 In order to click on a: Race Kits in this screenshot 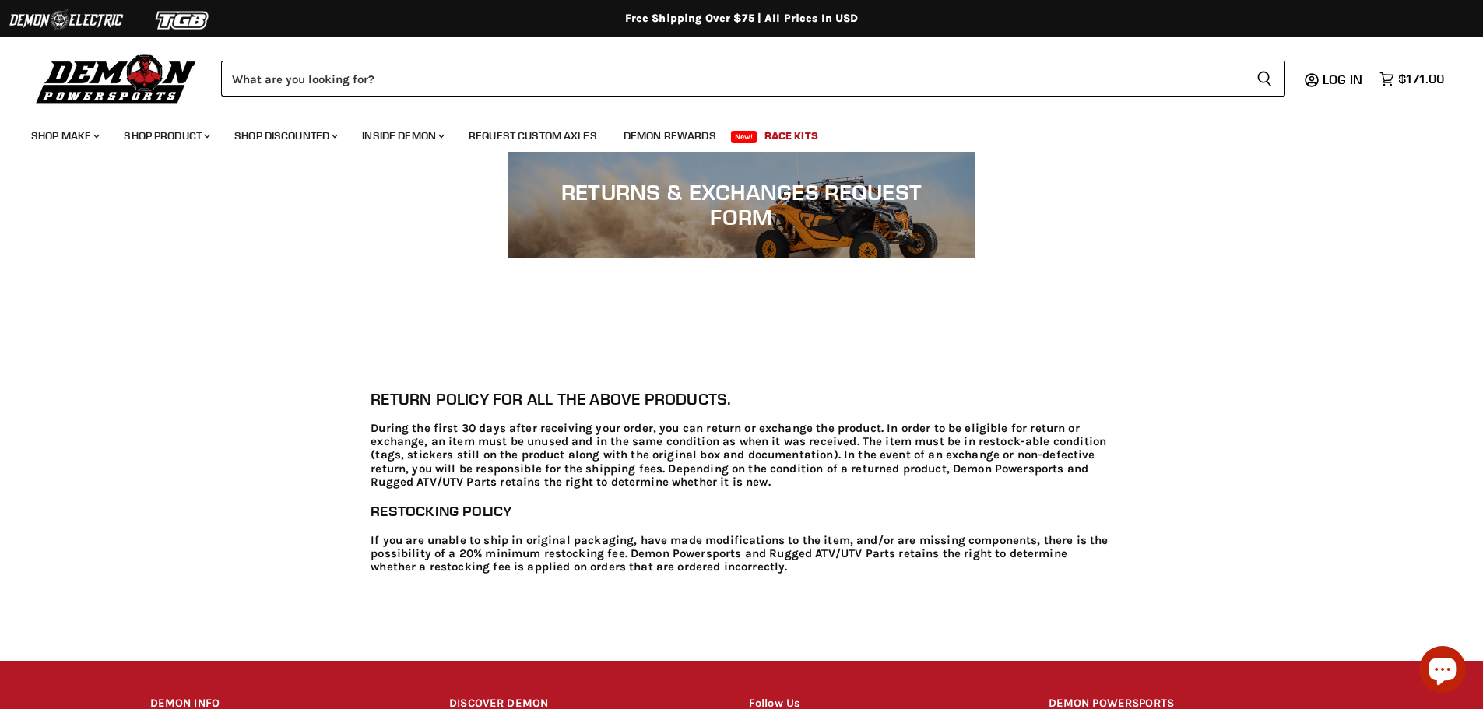, I will do `click(791, 135)`.